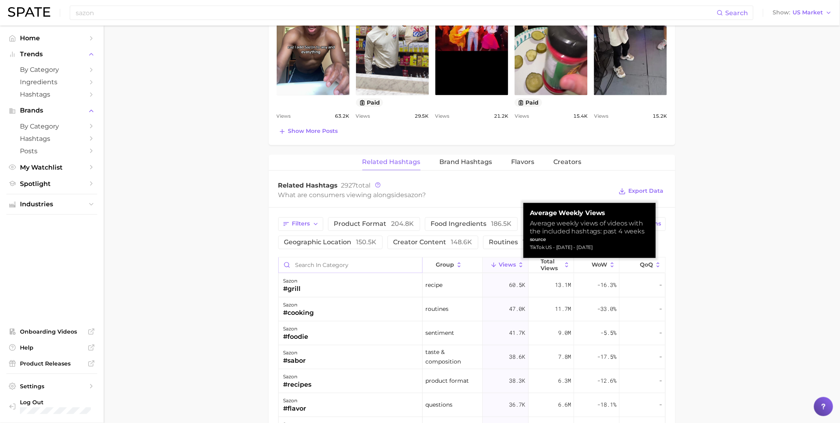 Image resolution: width=840 pixels, height=423 pixels. Describe the element at coordinates (517, 243) in the screenshot. I see `span: routines` at that location.